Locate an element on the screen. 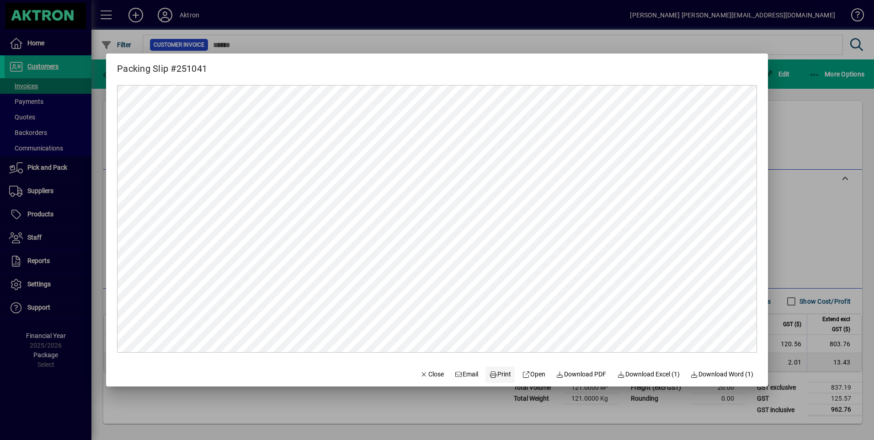 This screenshot has height=440, width=874. button: Download Word (1) is located at coordinates (722, 374).